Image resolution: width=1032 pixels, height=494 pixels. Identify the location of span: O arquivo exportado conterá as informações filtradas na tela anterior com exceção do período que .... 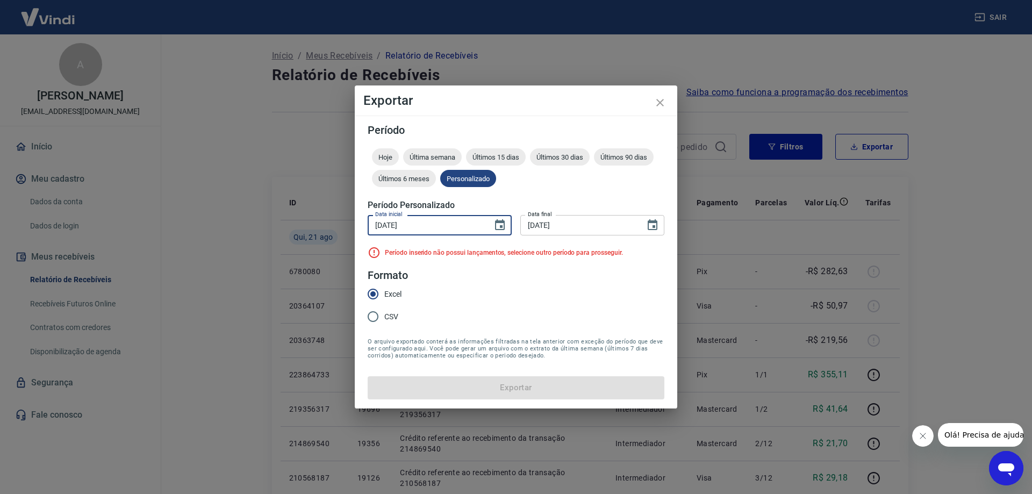
(516, 348).